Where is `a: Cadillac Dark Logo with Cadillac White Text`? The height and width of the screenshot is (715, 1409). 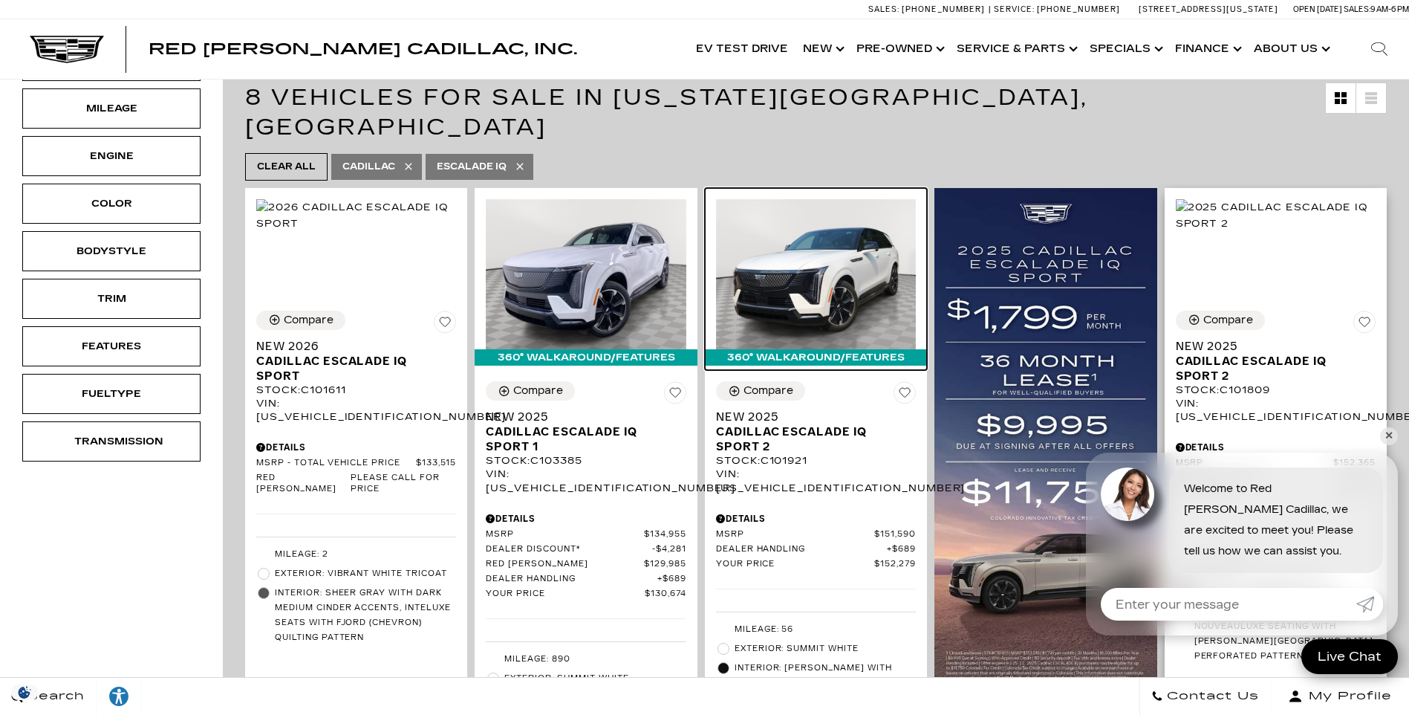 a: Cadillac Dark Logo with Cadillac White Text is located at coordinates (67, 49).